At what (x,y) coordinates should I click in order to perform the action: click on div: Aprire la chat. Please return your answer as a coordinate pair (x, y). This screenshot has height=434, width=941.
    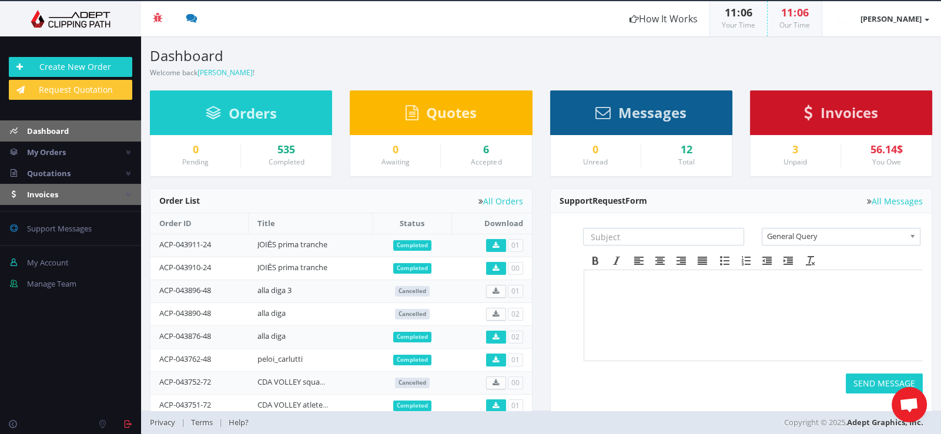
    Looking at the image, I should click on (909, 405).